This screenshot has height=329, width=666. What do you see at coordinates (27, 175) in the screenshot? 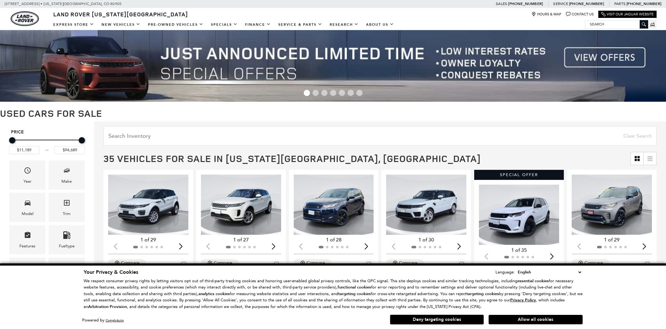
I see `div: YearYear` at bounding box center [27, 175].